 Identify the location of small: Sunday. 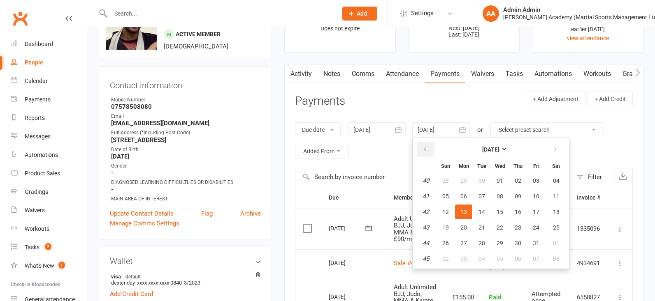
(445, 166).